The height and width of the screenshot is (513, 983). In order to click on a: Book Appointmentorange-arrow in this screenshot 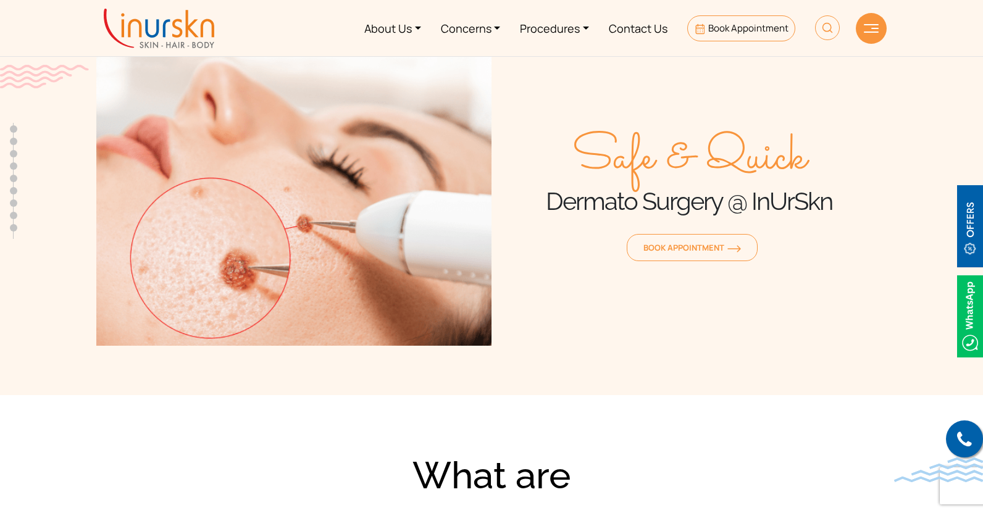, I will do `click(692, 248)`.